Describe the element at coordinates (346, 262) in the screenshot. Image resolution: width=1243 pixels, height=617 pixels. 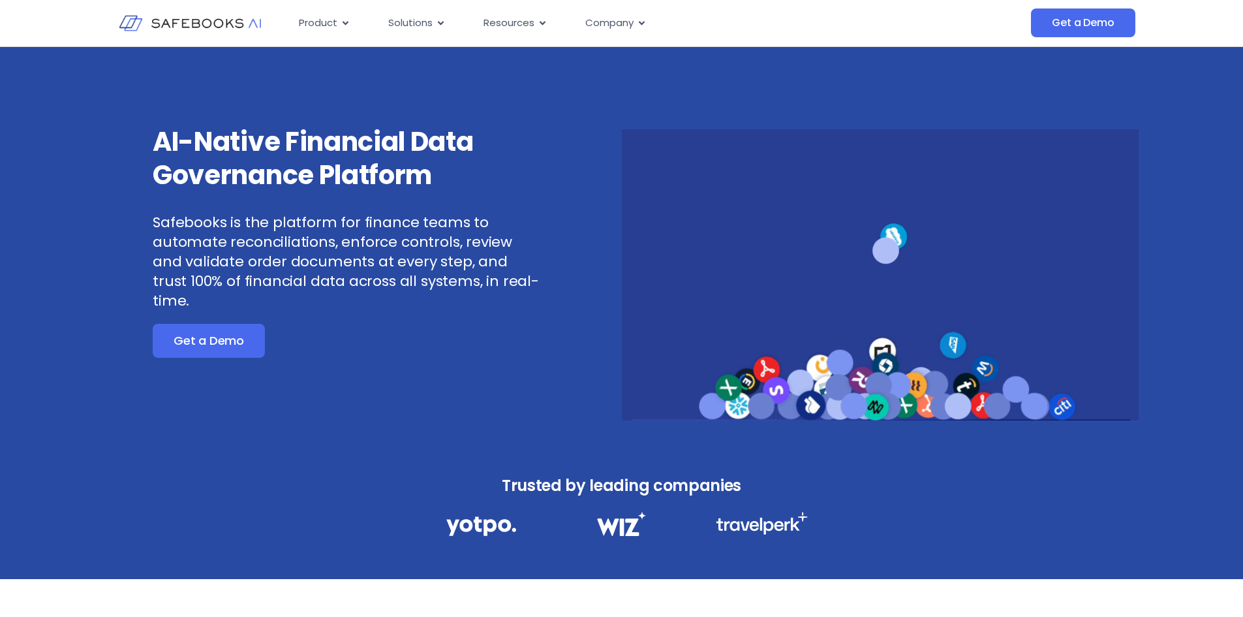
I see `p: Safebooks is the platform for finance teams to automate reconciliations, enforce controls, review...` at that location.